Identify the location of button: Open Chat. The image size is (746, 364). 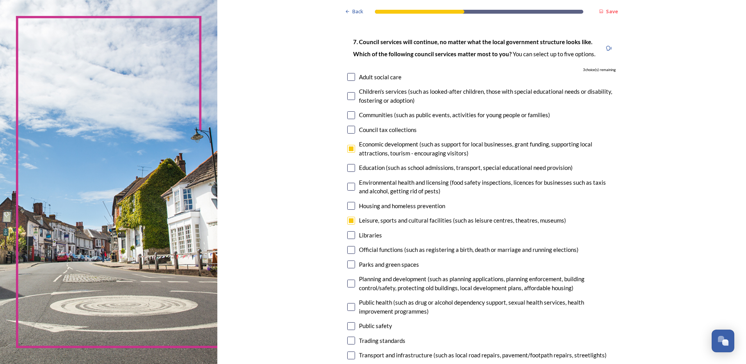
(723, 341).